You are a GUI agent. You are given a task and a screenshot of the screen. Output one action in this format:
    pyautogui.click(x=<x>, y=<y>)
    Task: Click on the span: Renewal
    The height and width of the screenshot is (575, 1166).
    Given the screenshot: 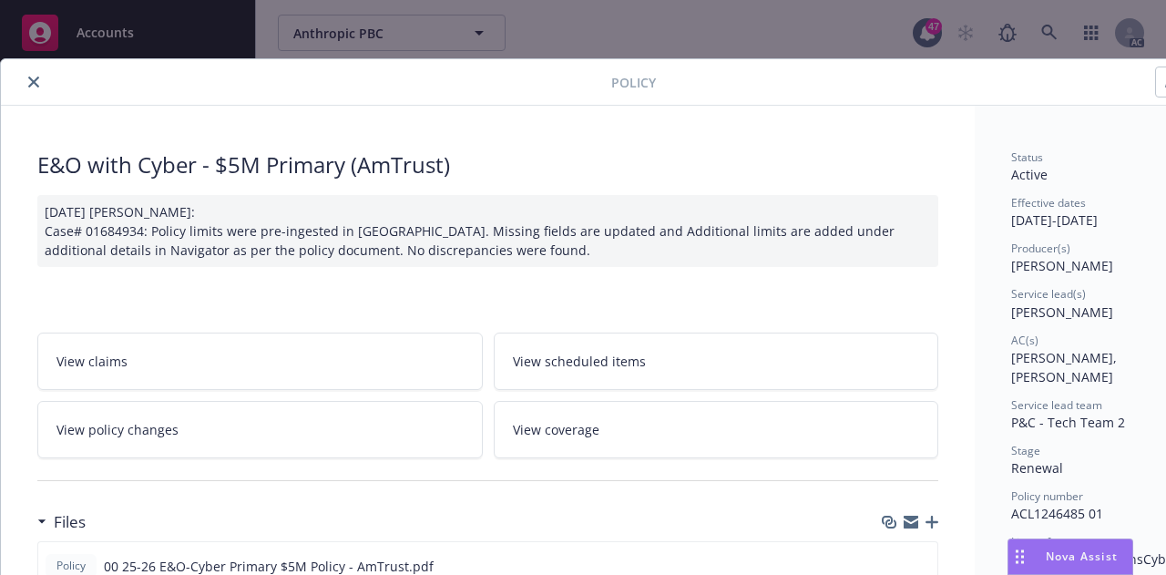 What is the action you would take?
    pyautogui.click(x=1036, y=467)
    